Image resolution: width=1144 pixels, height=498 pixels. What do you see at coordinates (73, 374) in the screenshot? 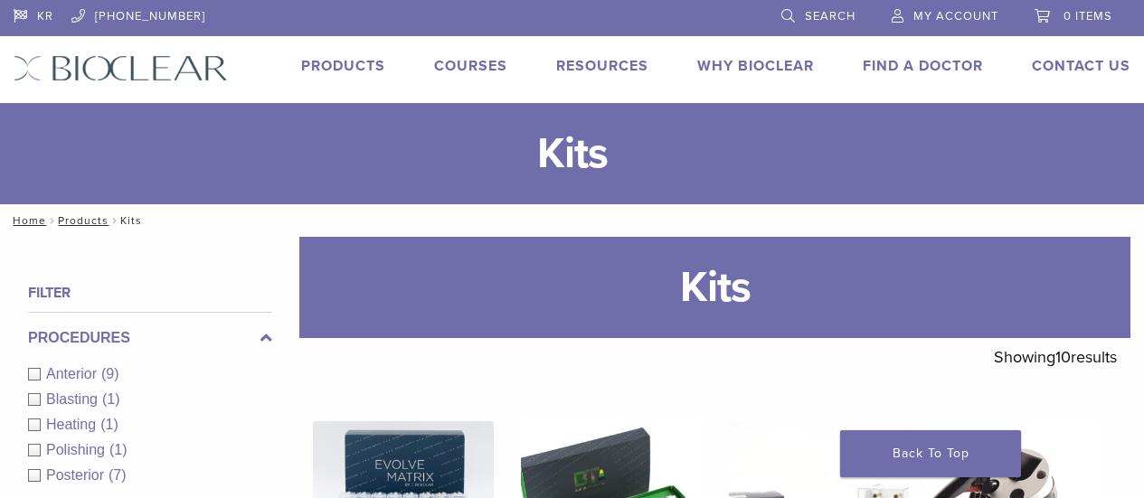
I see `span: Anterior` at bounding box center [73, 374].